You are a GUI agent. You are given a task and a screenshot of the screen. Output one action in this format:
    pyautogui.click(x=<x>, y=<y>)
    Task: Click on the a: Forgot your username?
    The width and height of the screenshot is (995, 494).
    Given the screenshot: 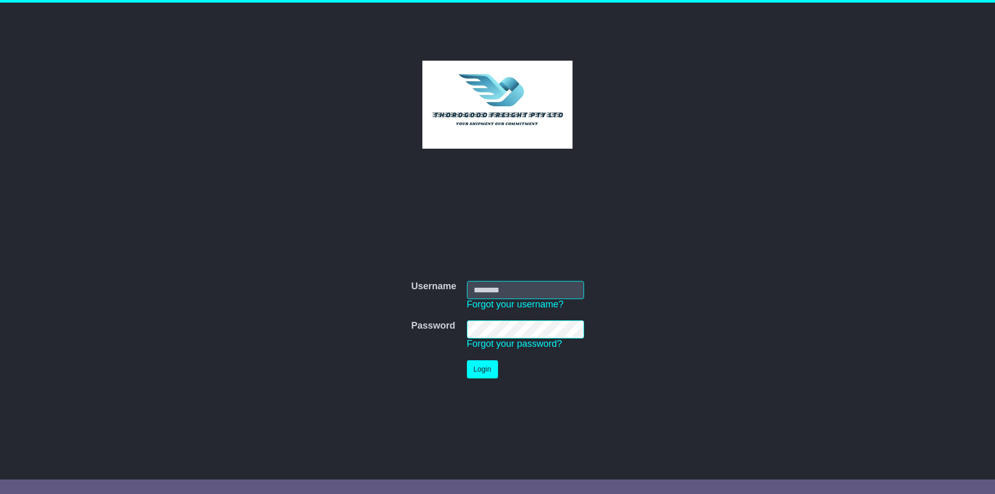 What is the action you would take?
    pyautogui.click(x=515, y=304)
    